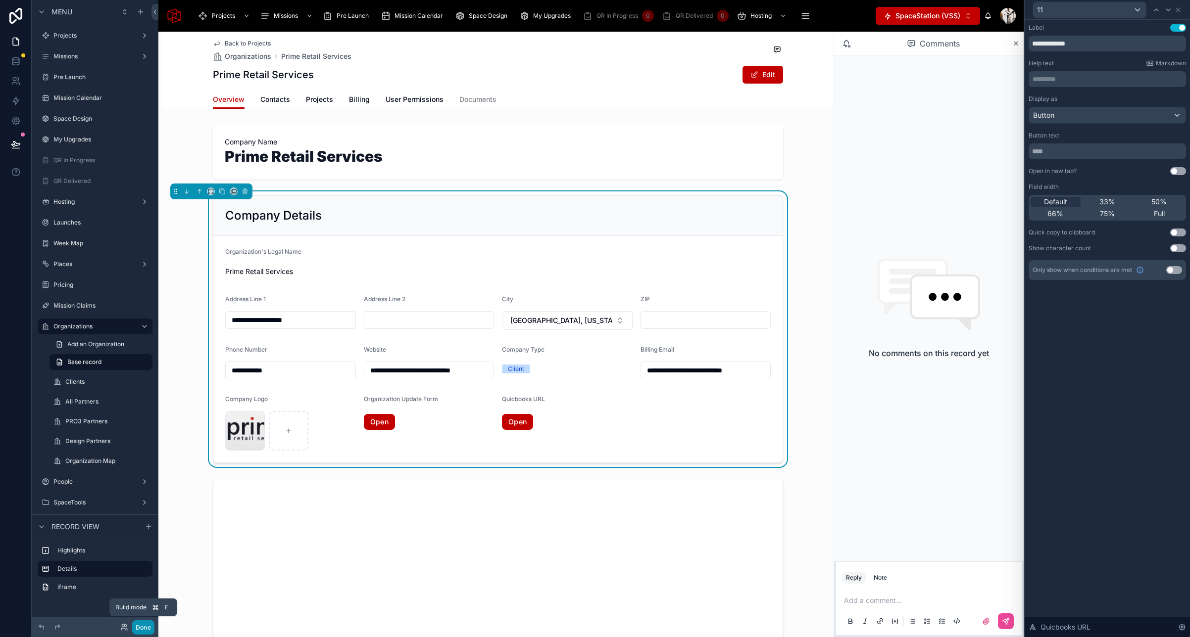 This screenshot has height=637, width=1190. I want to click on a: All Partners, so click(101, 402).